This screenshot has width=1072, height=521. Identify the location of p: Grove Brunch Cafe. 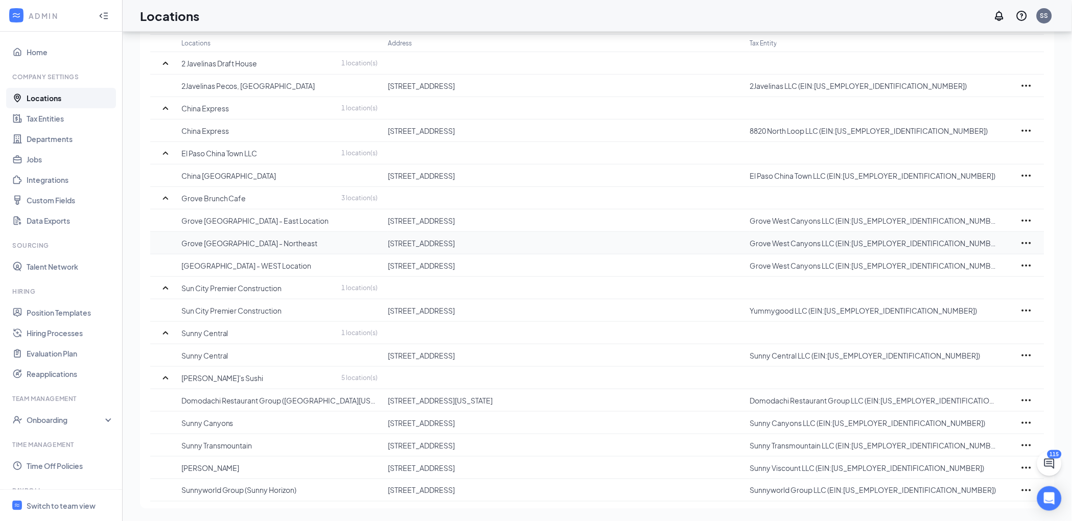
(214, 198).